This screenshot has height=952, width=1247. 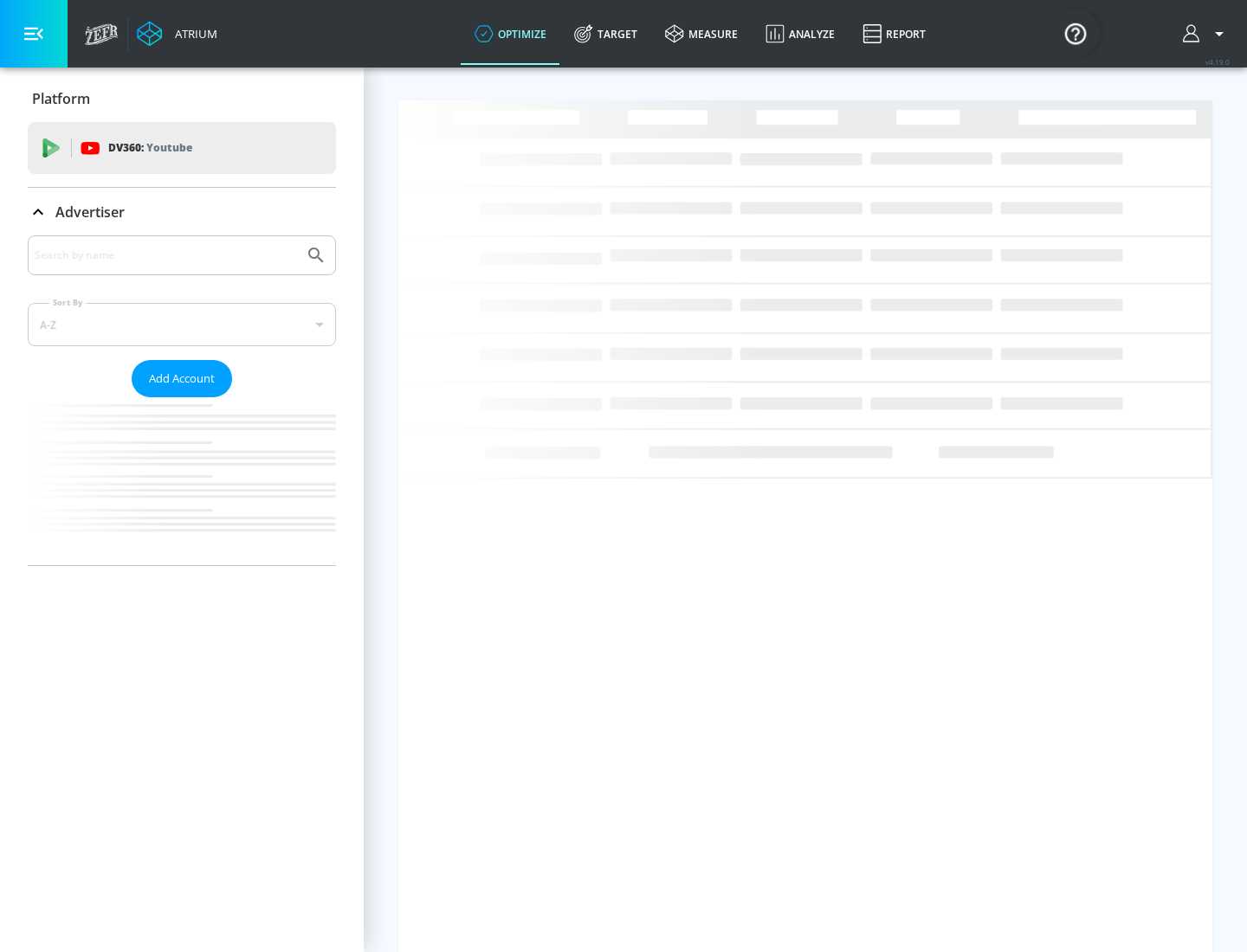 What do you see at coordinates (192, 34) in the screenshot?
I see `div: Atrium` at bounding box center [192, 34].